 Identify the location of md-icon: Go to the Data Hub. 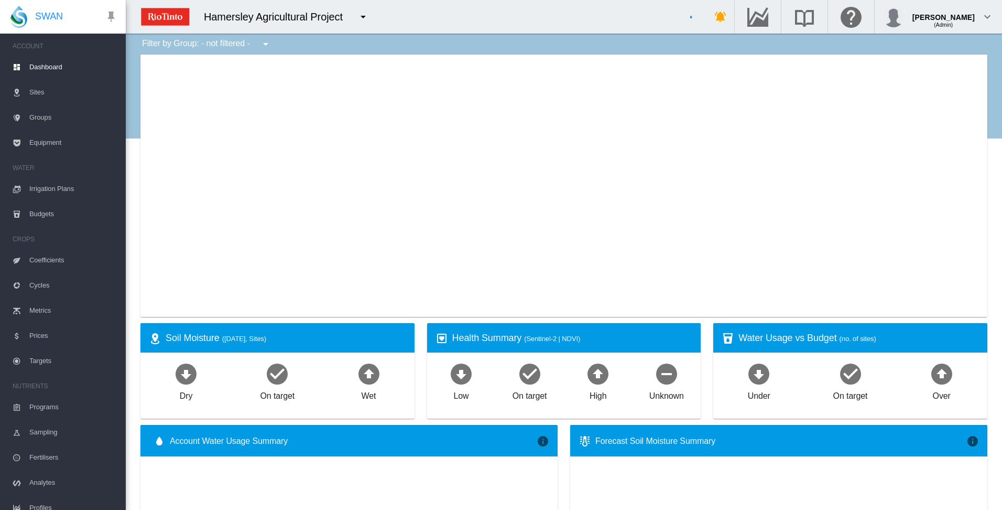
(758, 17).